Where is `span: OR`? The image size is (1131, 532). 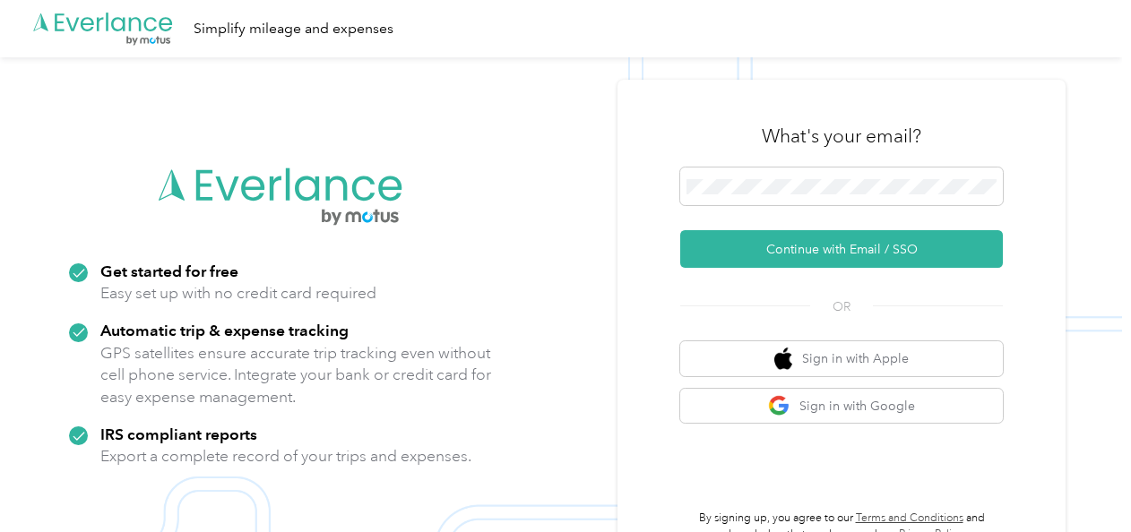 span: OR is located at coordinates (841, 306).